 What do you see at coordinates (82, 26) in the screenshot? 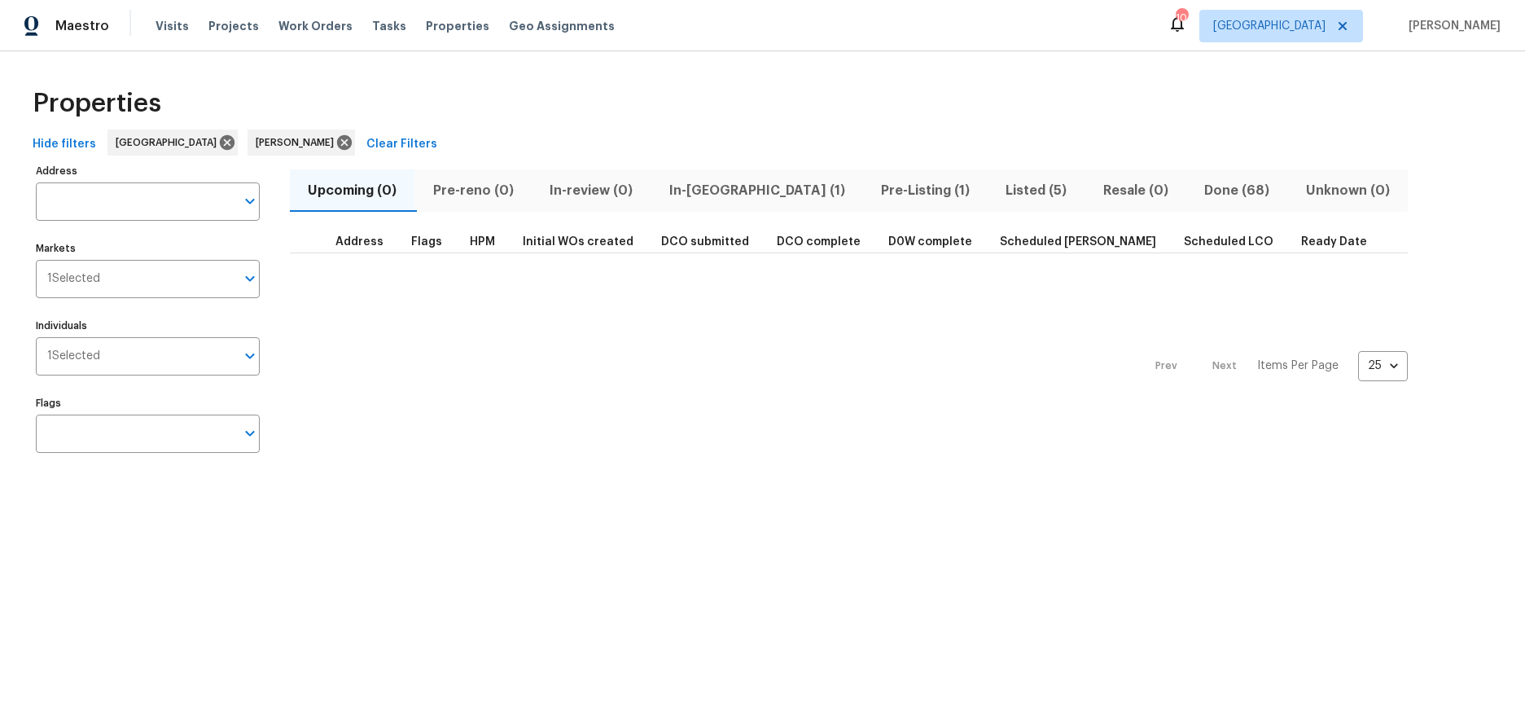
I see `span: Maestro` at bounding box center [82, 26].